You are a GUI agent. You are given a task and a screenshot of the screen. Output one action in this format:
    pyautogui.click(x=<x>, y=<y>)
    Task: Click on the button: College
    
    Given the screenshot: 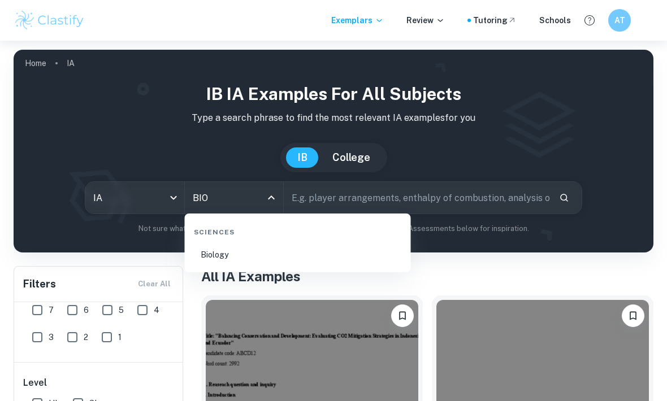 What is the action you would take?
    pyautogui.click(x=351, y=158)
    